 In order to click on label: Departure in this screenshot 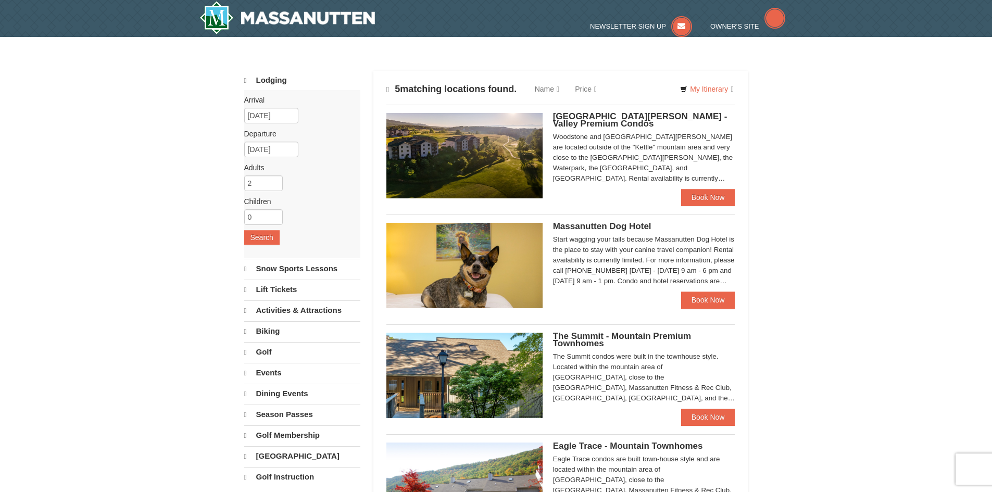, I will do `click(298, 134)`.